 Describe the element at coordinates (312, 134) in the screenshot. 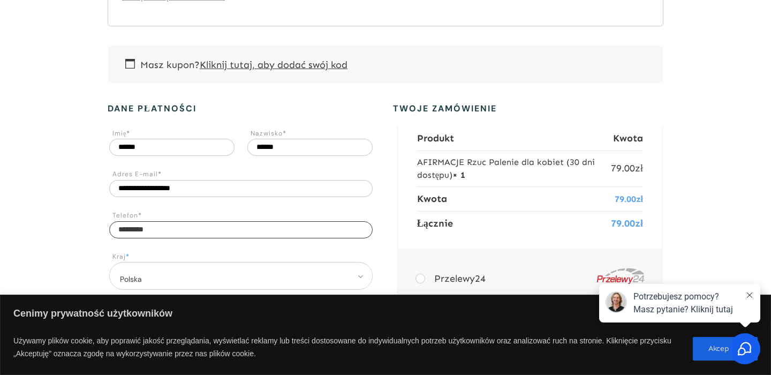

I see `label: Nazwisko` at that location.